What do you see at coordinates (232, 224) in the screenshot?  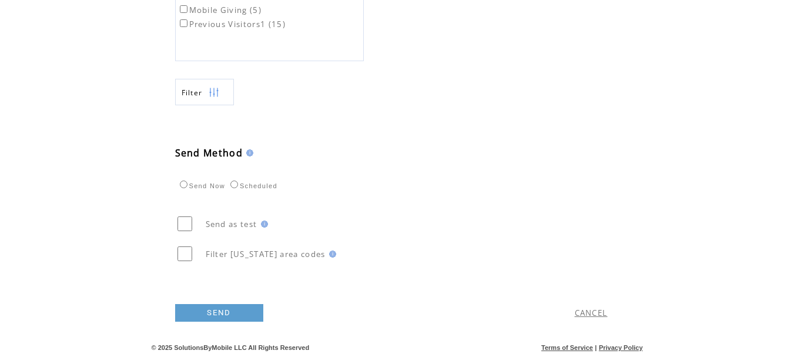 I see `span: Send as test` at bounding box center [232, 224].